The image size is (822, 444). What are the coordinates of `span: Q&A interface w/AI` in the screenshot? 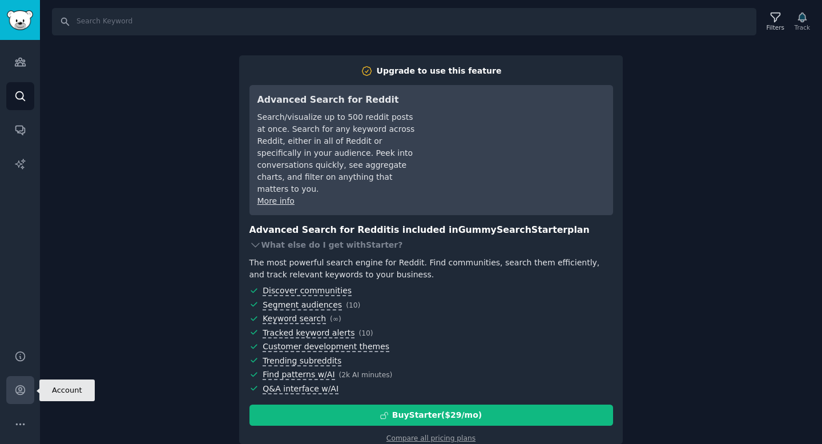 It's located at (300, 389).